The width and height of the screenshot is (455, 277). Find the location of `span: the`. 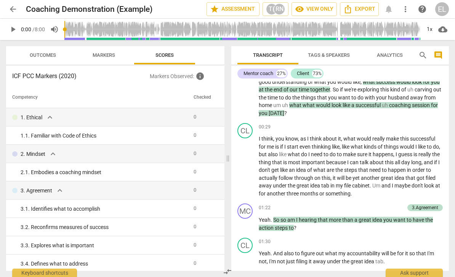

span: the is located at coordinates (296, 98).